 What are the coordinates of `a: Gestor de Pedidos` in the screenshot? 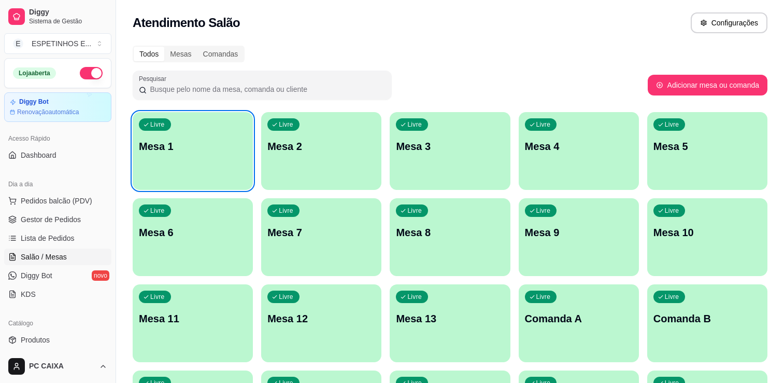 It's located at (58, 219).